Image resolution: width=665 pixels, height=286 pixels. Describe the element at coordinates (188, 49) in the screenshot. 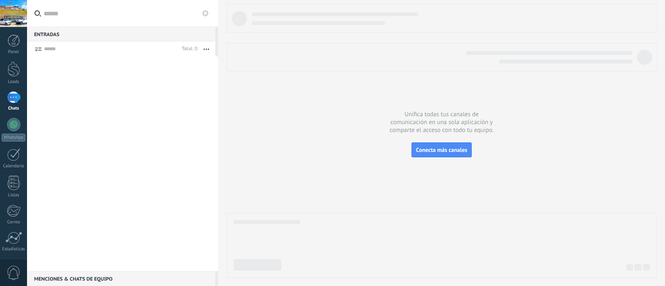

I see `div: Total: 0` at that location.